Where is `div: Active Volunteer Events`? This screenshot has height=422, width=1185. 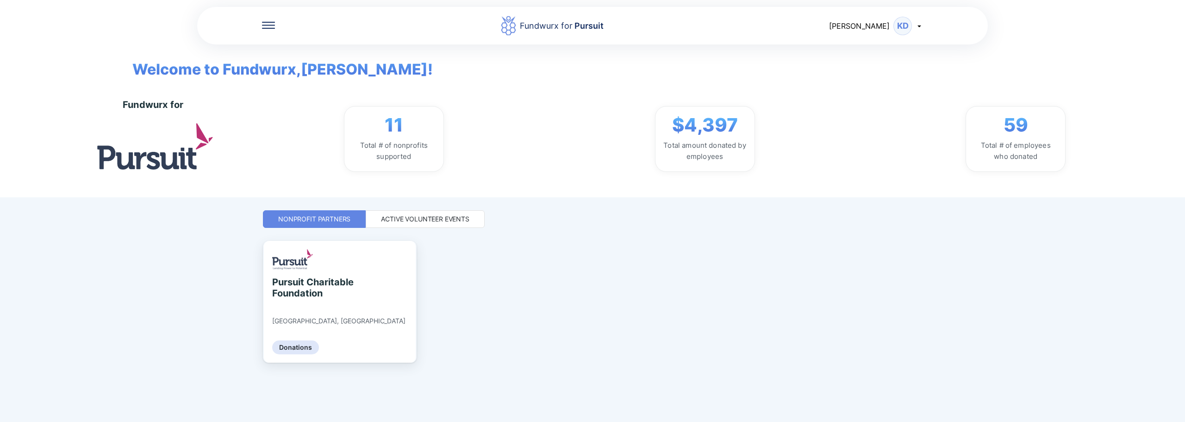 div: Active Volunteer Events is located at coordinates (425, 219).